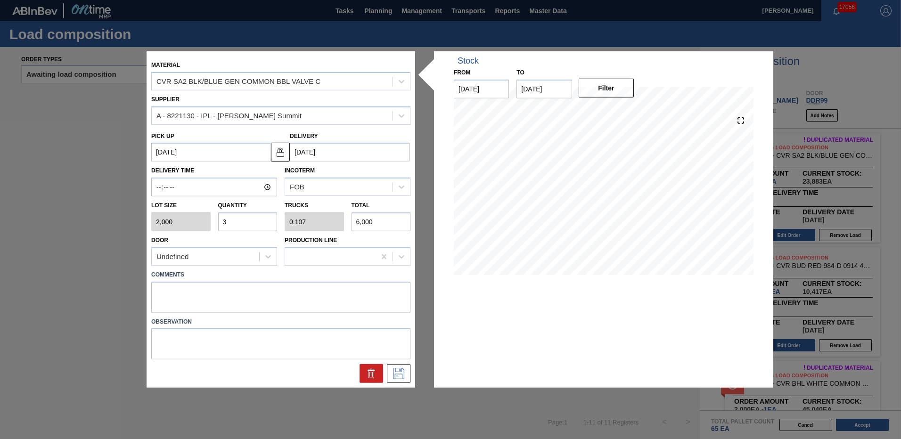  Describe the element at coordinates (281, 275) in the screenshot. I see `label: Comments` at that location.